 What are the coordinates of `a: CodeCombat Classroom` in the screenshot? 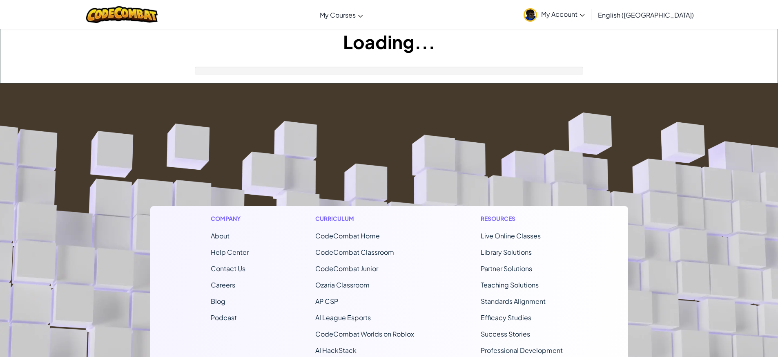 It's located at (355, 252).